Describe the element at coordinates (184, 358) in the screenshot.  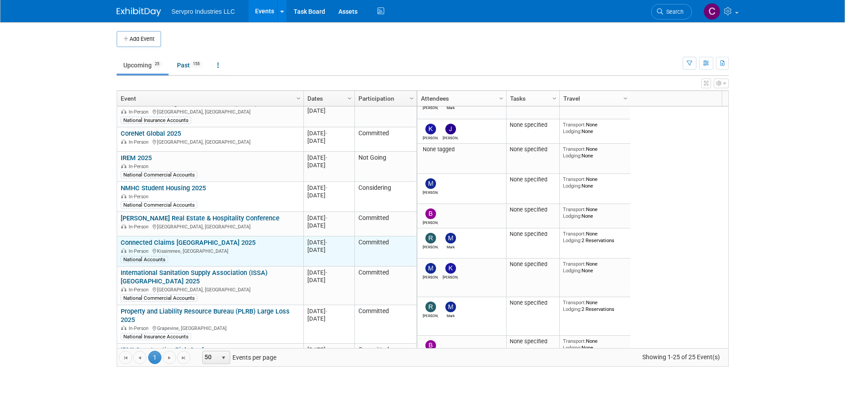
I see `a: Go to the last page` at that location.